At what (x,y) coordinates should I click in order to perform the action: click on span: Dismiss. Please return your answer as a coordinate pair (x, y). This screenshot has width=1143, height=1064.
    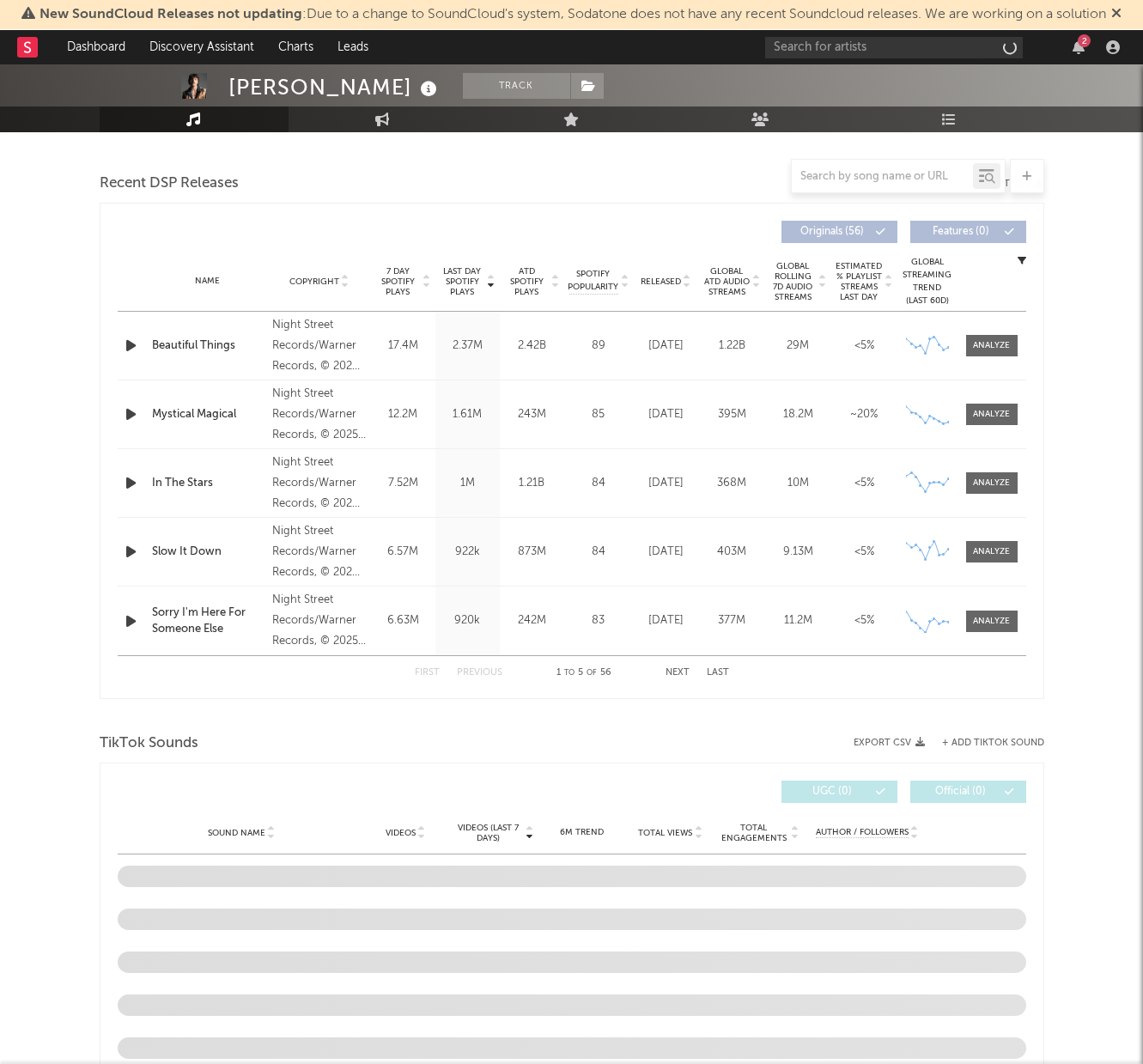
    Looking at the image, I should click on (1116, 15).